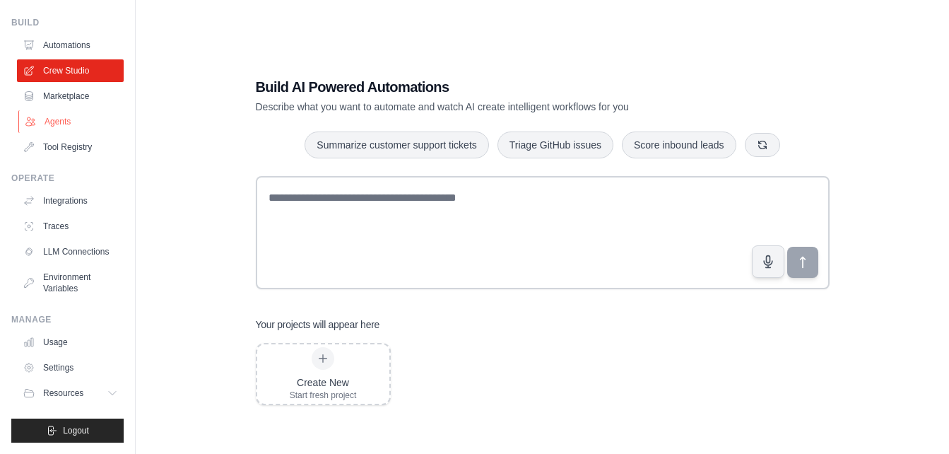 Image resolution: width=949 pixels, height=454 pixels. I want to click on a: Automations, so click(70, 45).